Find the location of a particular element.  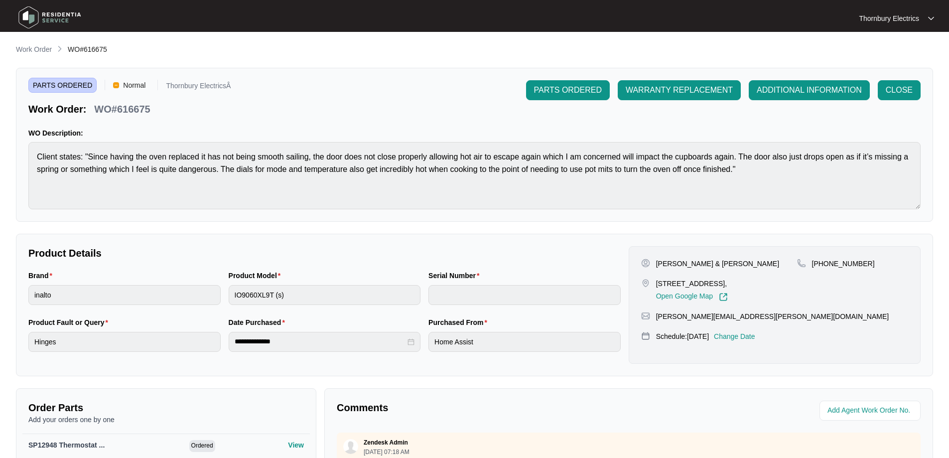

input: Brand is located at coordinates (125, 295).